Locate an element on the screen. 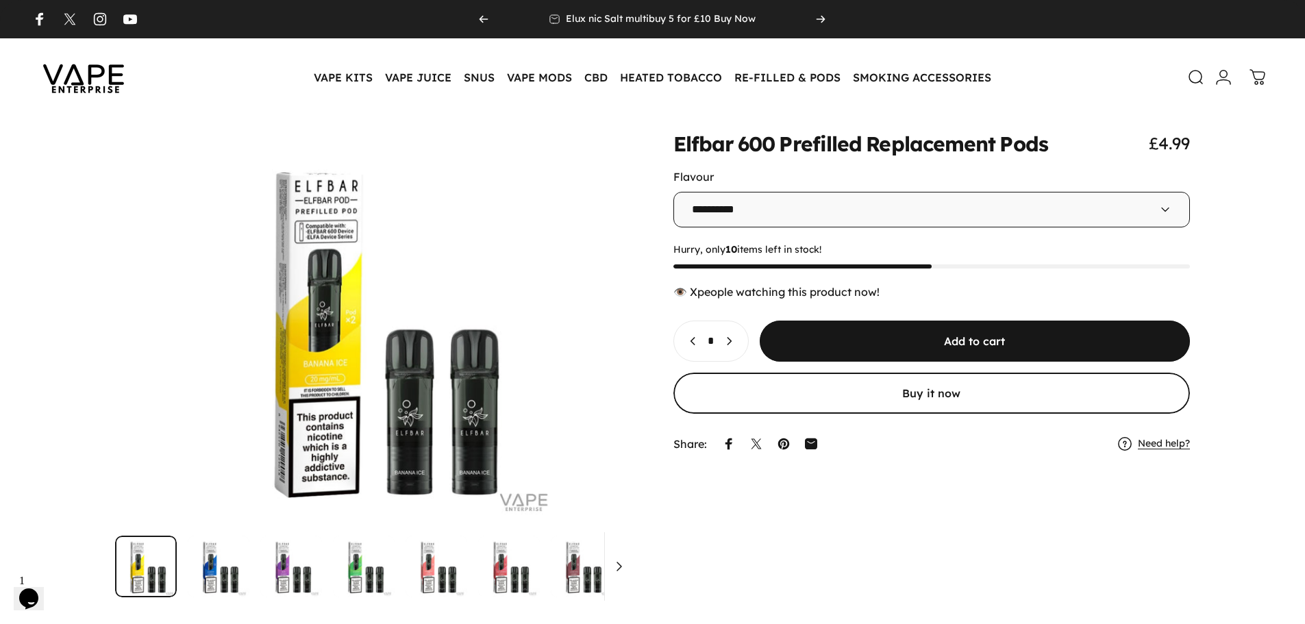 The height and width of the screenshot is (624, 1305). button: Add to cart is located at coordinates (975, 341).